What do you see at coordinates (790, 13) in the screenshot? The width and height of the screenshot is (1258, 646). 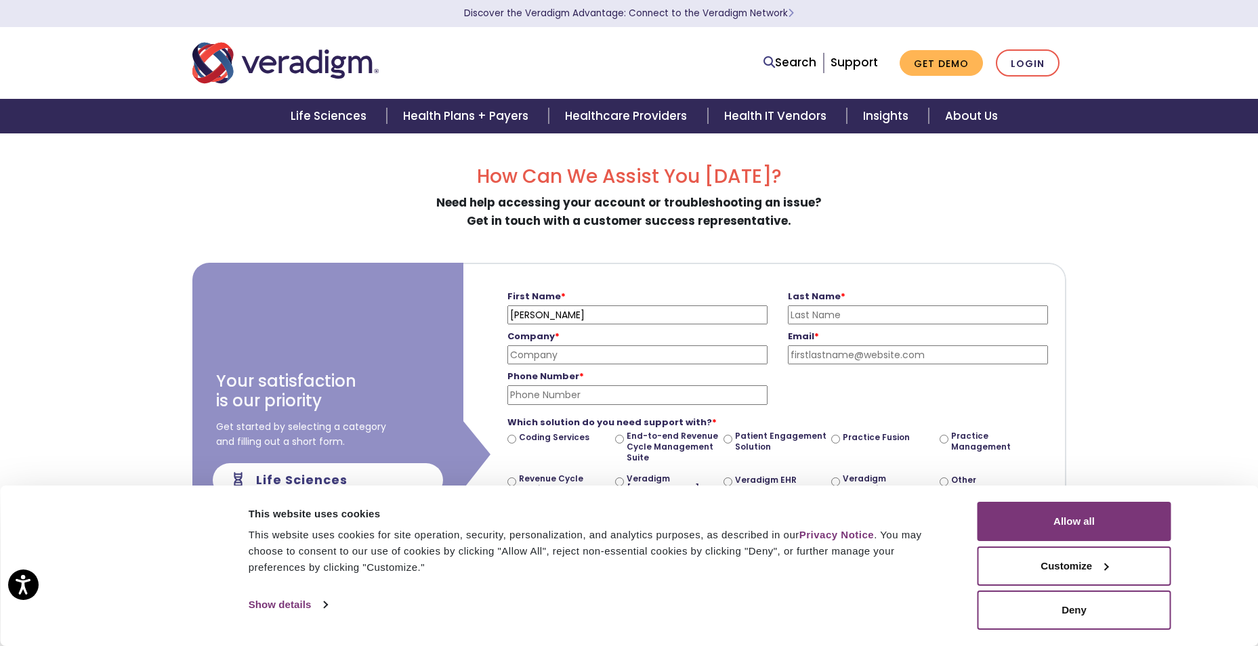 I see `span: Learn More` at bounding box center [790, 13].